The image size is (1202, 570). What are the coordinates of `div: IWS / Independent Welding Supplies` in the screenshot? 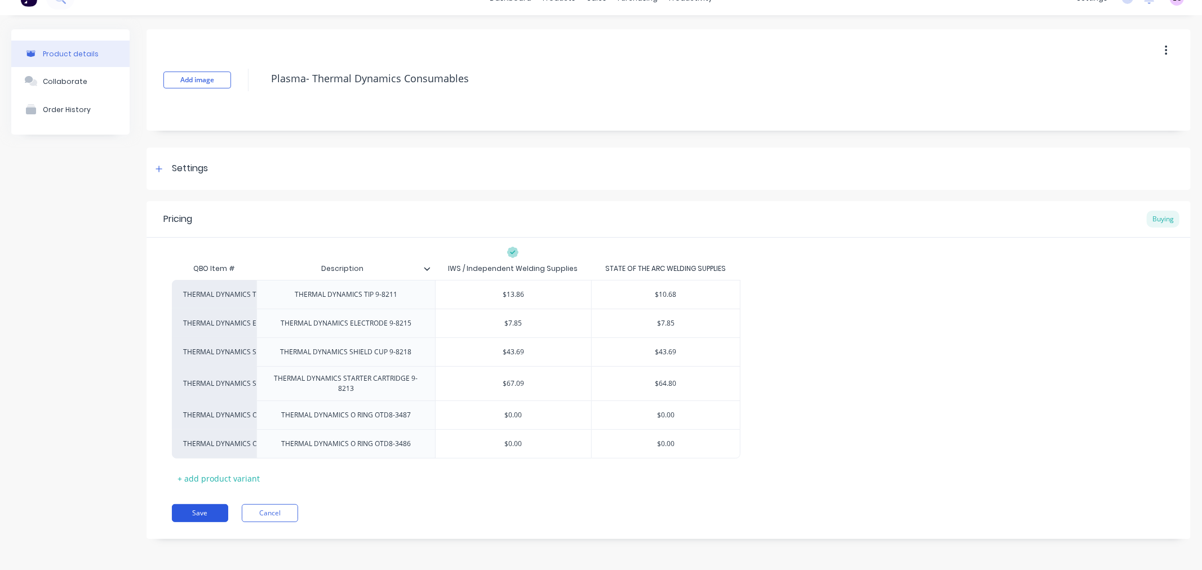 It's located at (513, 269).